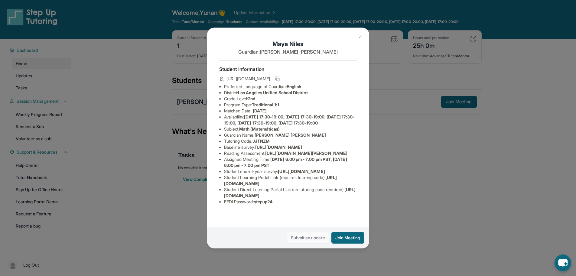 Image resolution: width=576 pixels, height=276 pixels. I want to click on span: English, so click(294, 86).